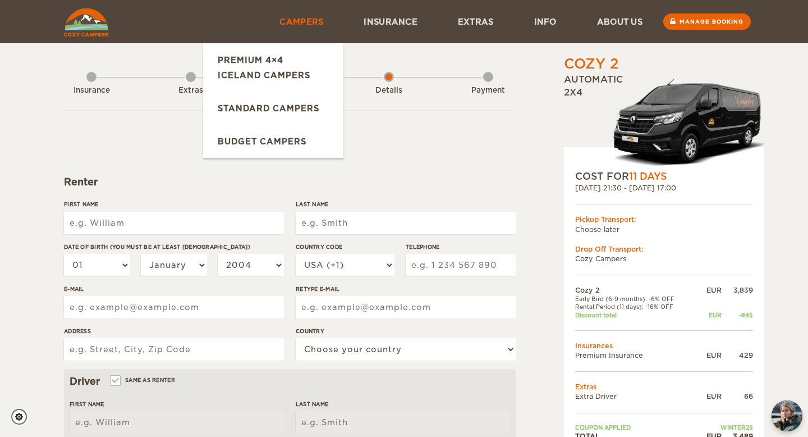 Image resolution: width=808 pixels, height=437 pixels. What do you see at coordinates (664, 121) in the screenshot?
I see `div: Automatic 2x4` at bounding box center [664, 121].